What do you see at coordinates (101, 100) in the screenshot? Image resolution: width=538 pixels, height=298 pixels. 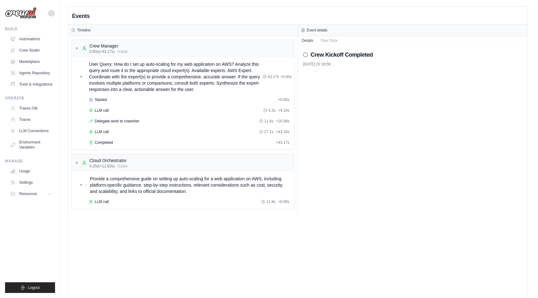 I see `span: Started` at bounding box center [101, 100].